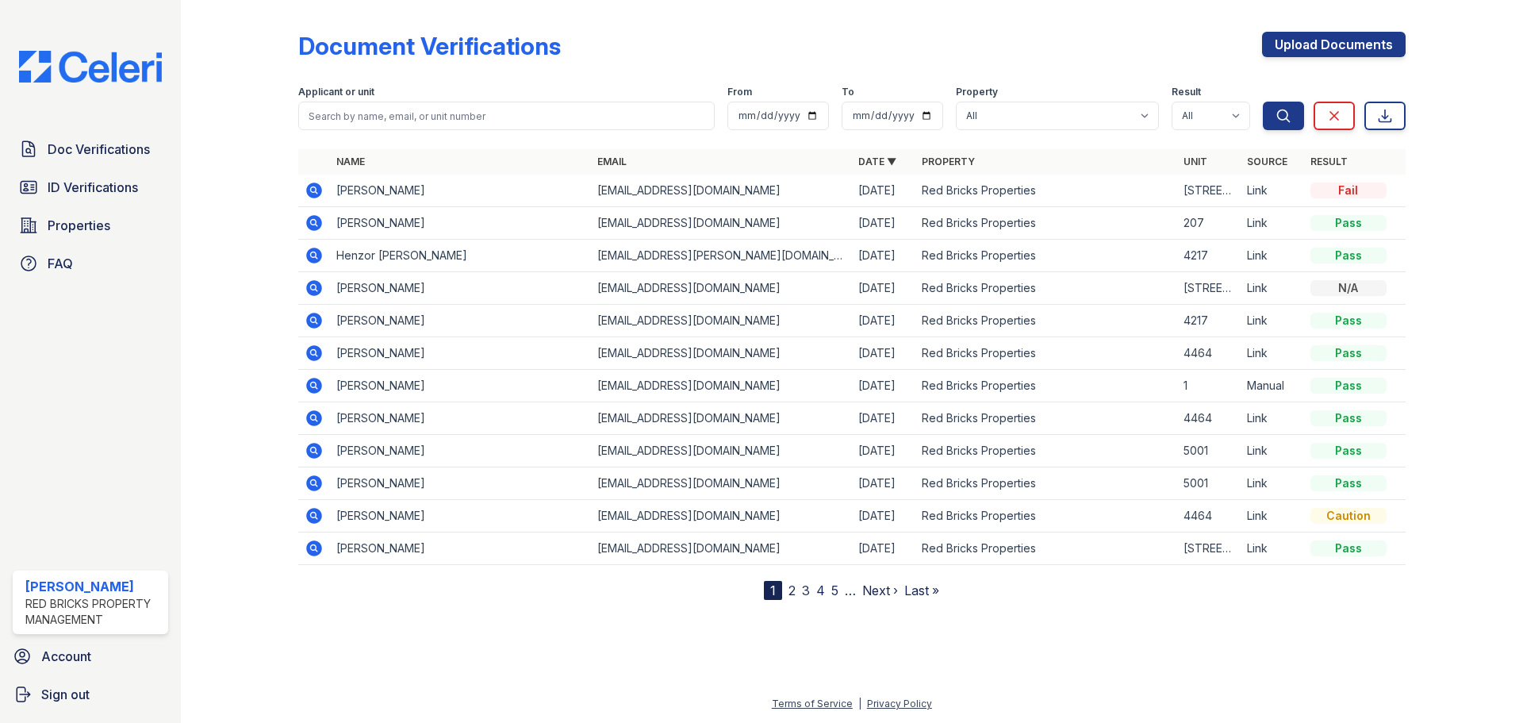 This screenshot has height=723, width=1523. Describe the element at coordinates (1196, 161) in the screenshot. I see `a: Unit` at that location.